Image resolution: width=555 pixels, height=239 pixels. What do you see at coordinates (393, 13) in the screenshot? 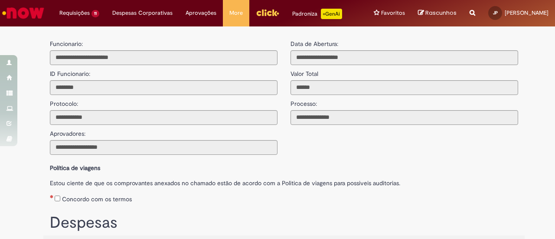
I see `span: Favoritos` at bounding box center [393, 13].